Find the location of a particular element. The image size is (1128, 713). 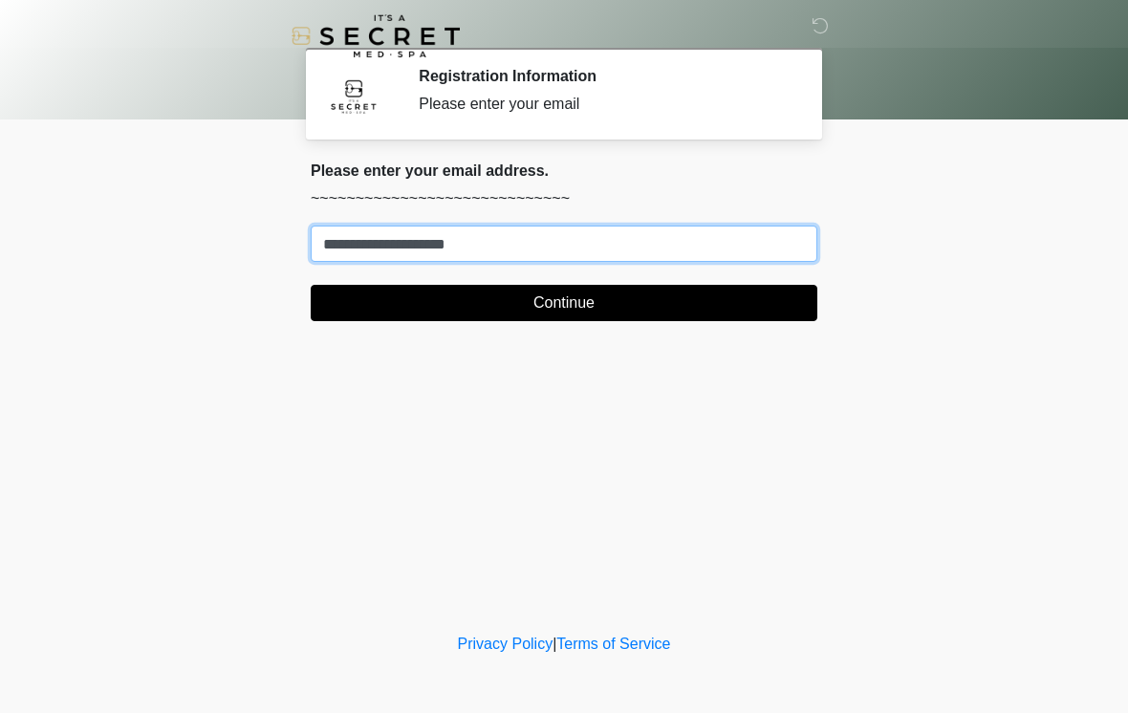

h2: Registration Information is located at coordinates (603, 76).